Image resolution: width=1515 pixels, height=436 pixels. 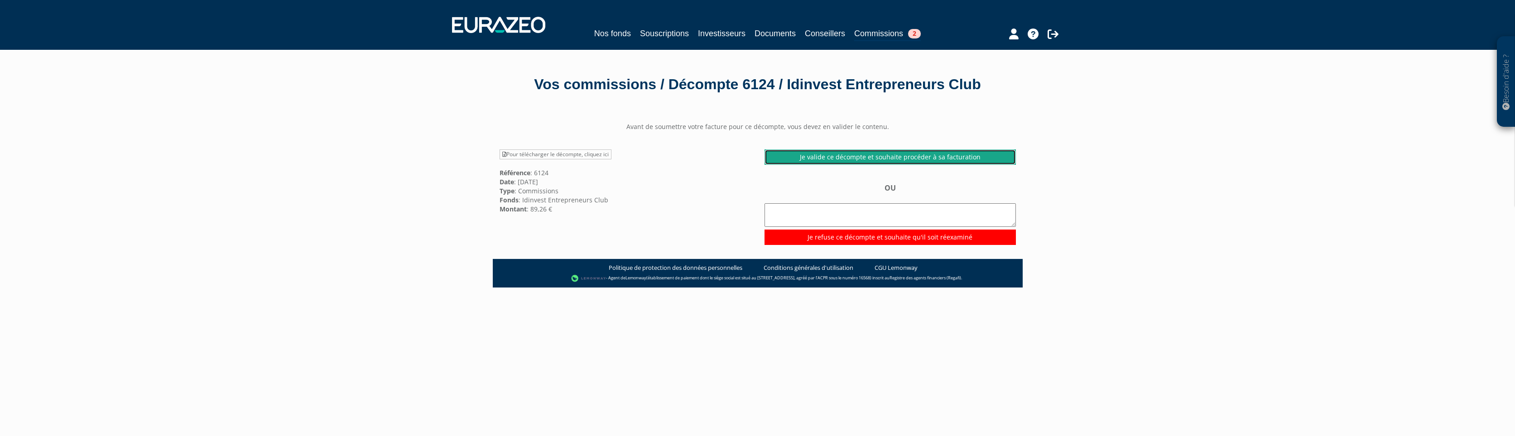 What do you see at coordinates (914, 34) in the screenshot?
I see `span: 2` at bounding box center [914, 34].